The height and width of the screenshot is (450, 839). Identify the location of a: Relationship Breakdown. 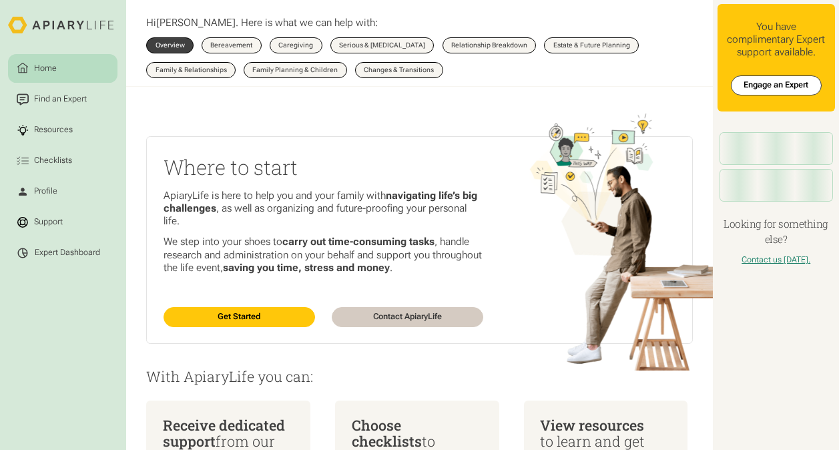
(489, 45).